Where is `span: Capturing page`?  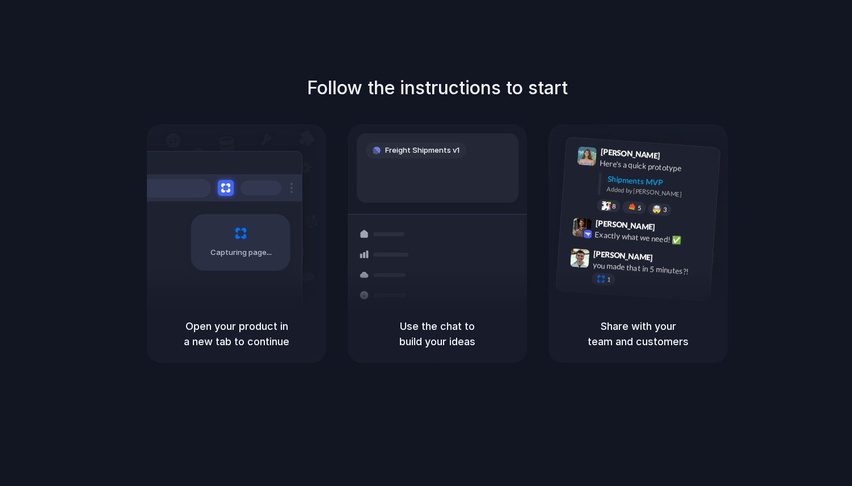 span: Capturing page is located at coordinates (242, 253).